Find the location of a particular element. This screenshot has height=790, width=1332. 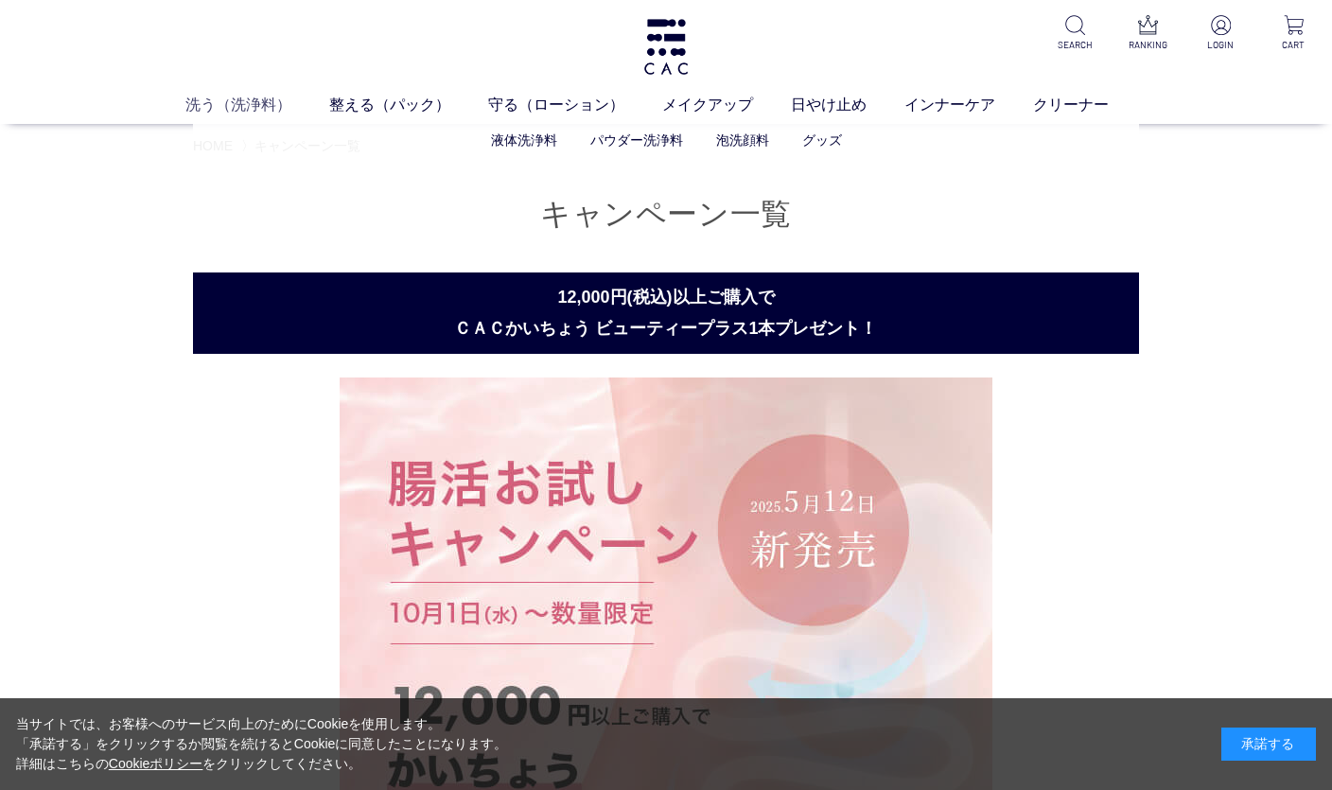

a: グッズ is located at coordinates (822, 140).